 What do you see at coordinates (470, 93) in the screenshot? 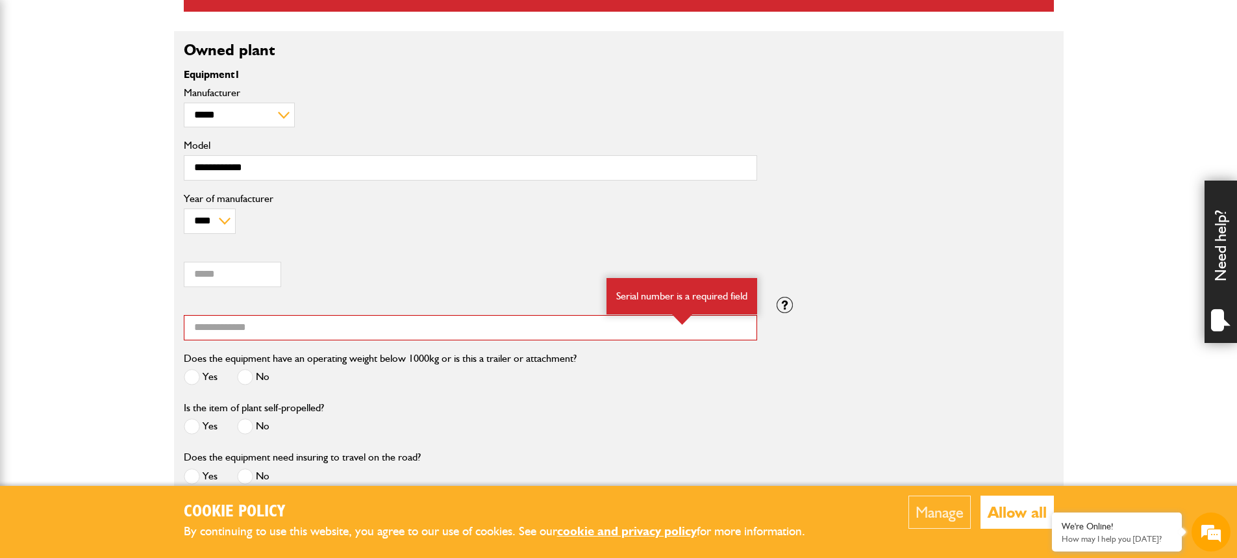
I see `label: Manufacturer` at bounding box center [470, 93].